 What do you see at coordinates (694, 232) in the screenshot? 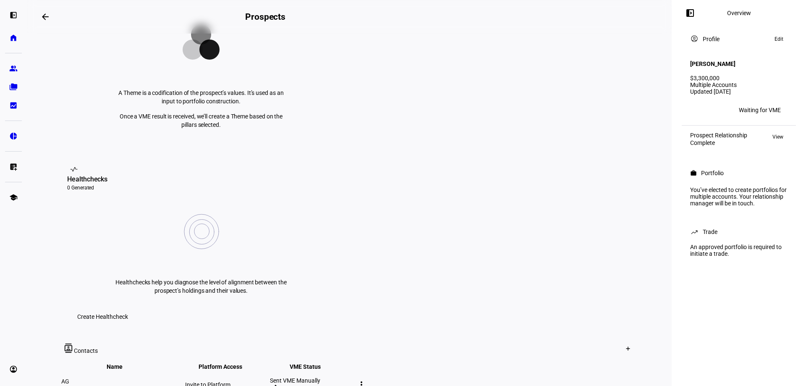
I see `mat-icon: trending_up` at bounding box center [694, 232].